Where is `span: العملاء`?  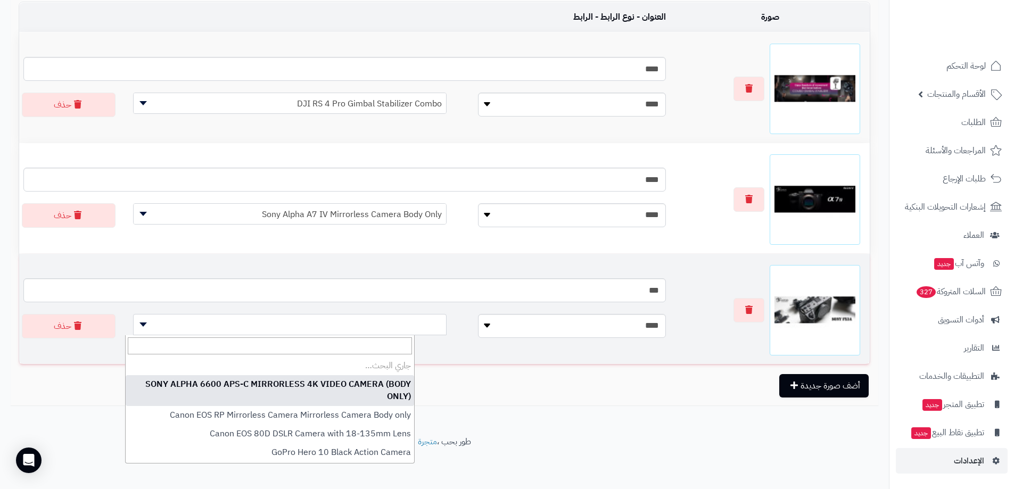 span: العملاء is located at coordinates (974, 235).